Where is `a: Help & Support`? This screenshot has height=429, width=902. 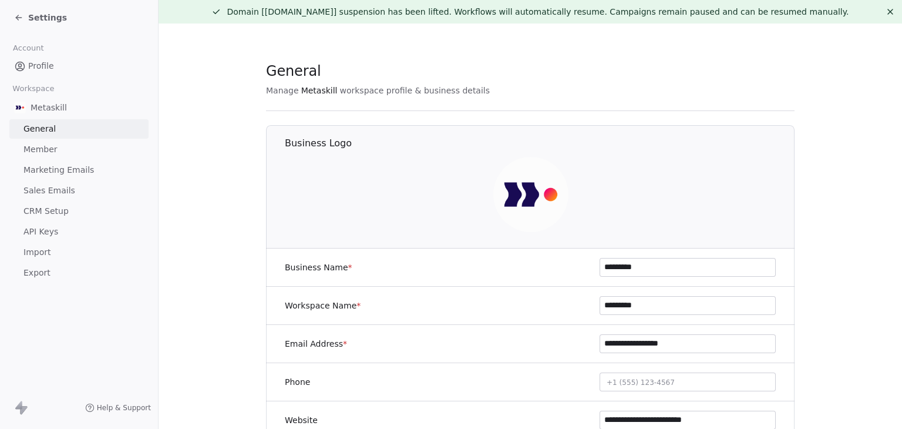
a: Help & Support is located at coordinates (118, 407).